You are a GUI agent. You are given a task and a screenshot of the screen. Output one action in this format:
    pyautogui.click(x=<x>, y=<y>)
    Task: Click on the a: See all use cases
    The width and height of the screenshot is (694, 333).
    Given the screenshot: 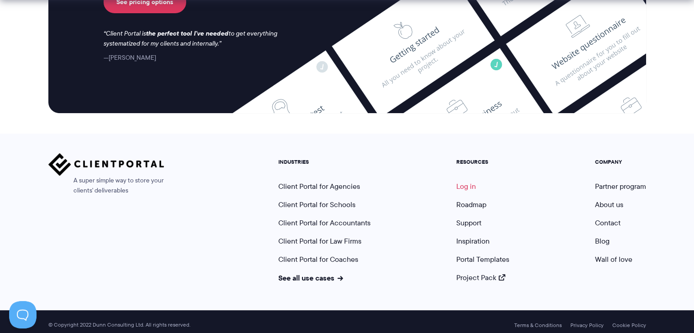 What is the action you would take?
    pyautogui.click(x=311, y=278)
    